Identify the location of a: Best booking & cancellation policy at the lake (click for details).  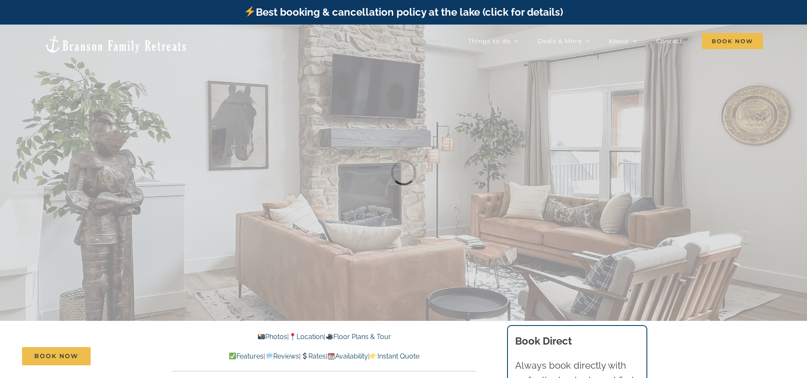
(403, 12).